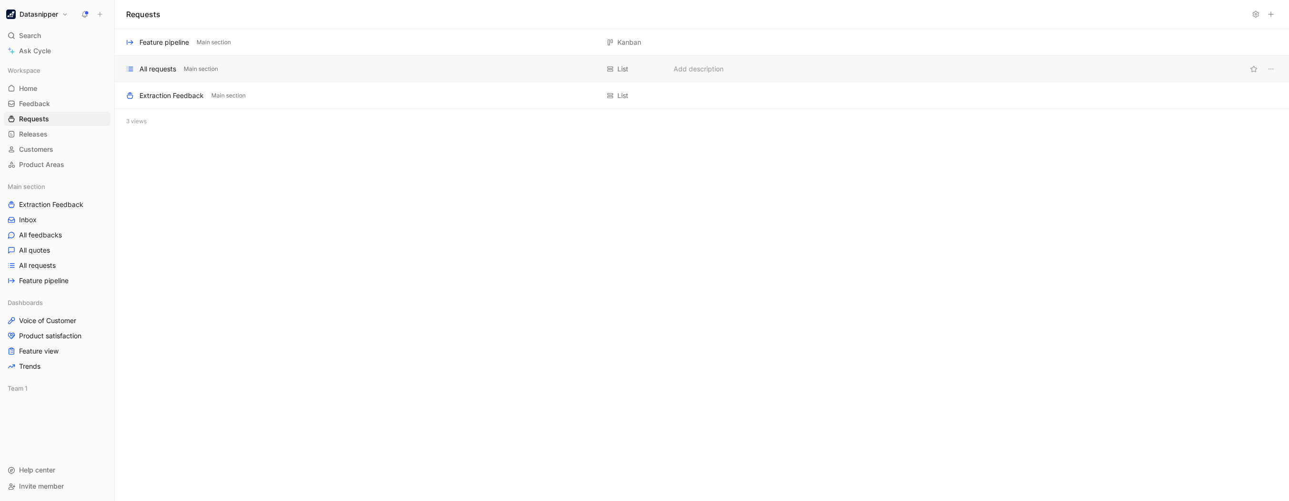 Image resolution: width=1289 pixels, height=501 pixels. I want to click on span: Team 1, so click(18, 388).